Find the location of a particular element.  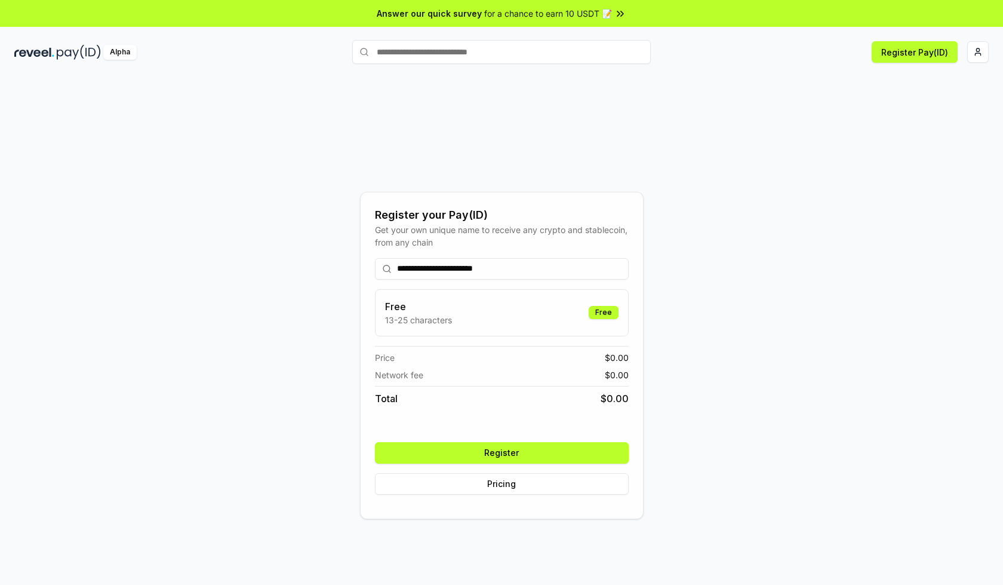

div: Free is located at coordinates (604, 312).